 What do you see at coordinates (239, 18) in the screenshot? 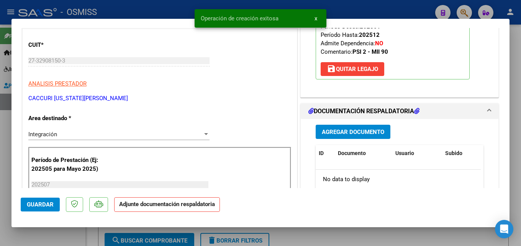
I see `span: Operación de creación exitosa` at bounding box center [239, 18].